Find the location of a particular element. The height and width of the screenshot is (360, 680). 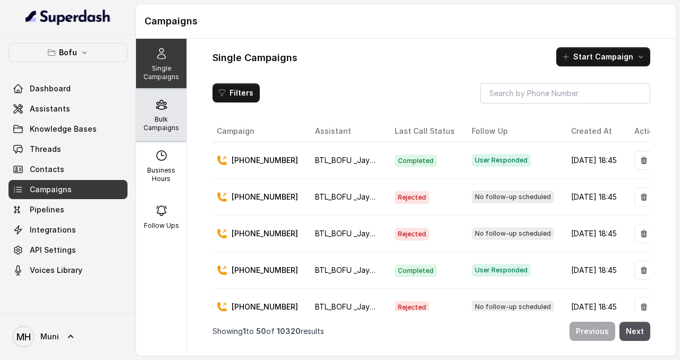

button: Next is located at coordinates (634, 331).